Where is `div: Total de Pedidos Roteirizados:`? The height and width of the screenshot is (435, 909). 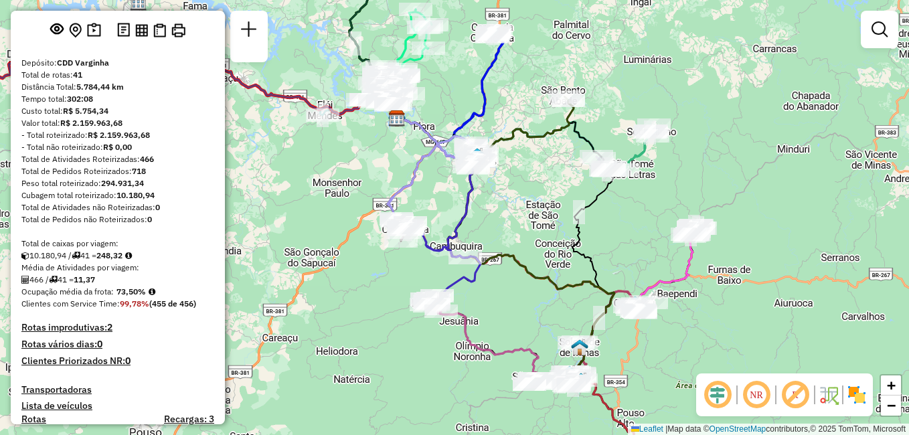 div: Total de Pedidos Roteirizados: is located at coordinates (118, 171).